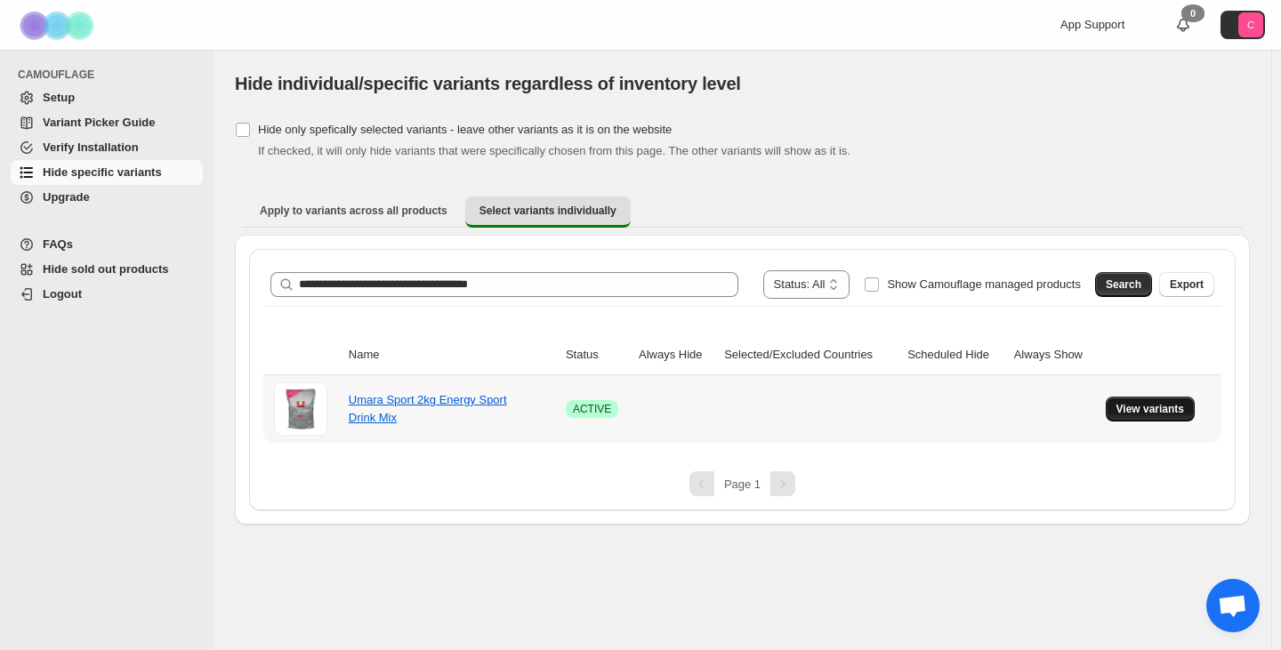 The width and height of the screenshot is (1281, 650). I want to click on span: FAQs, so click(58, 244).